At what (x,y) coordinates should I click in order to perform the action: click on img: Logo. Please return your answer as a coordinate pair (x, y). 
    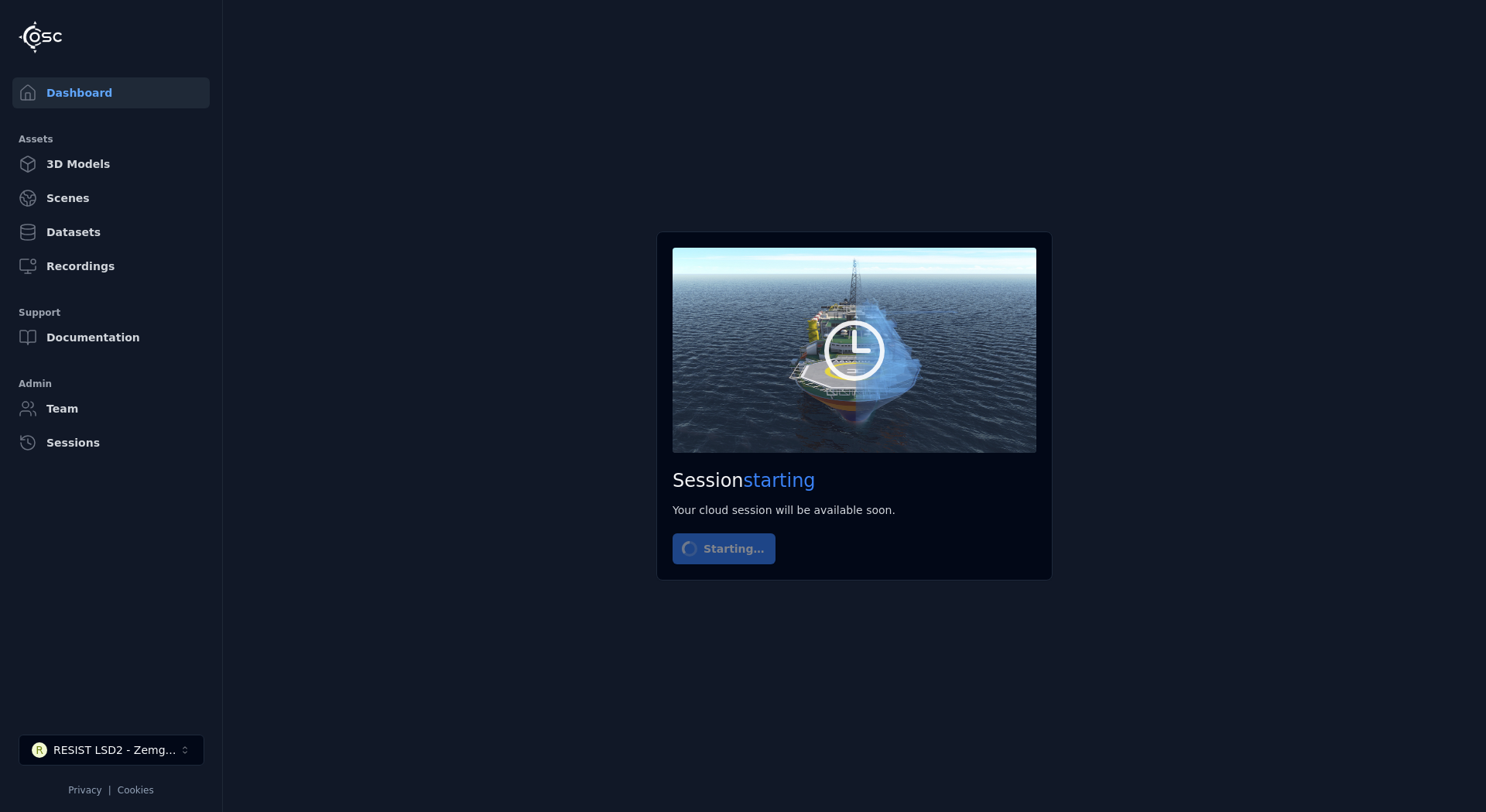
    Looking at the image, I should click on (41, 37).